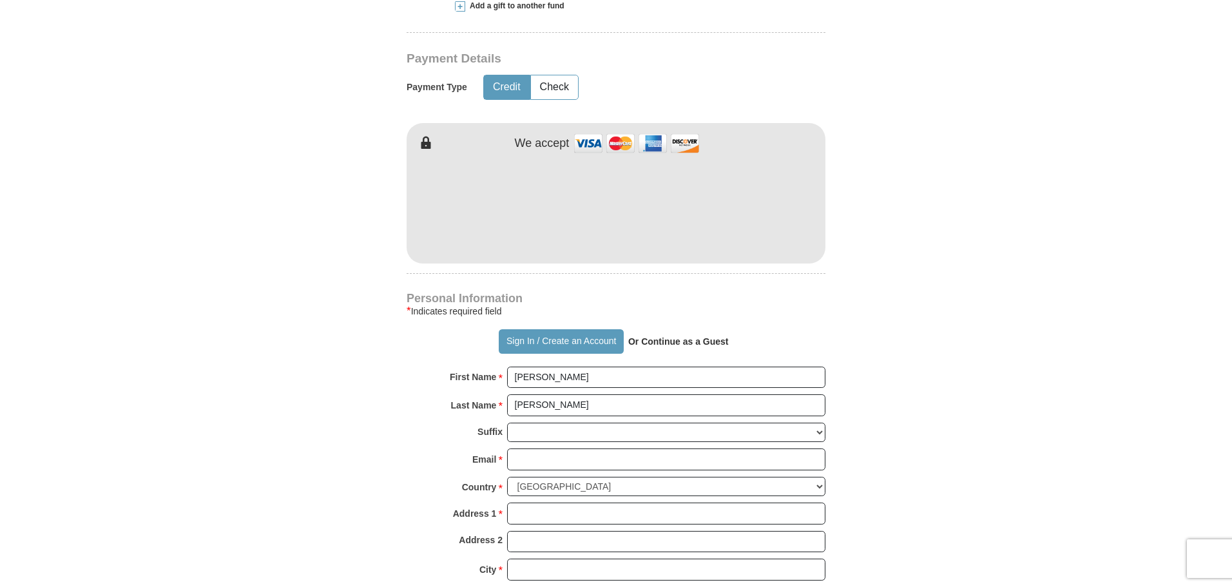 The width and height of the screenshot is (1232, 587). Describe the element at coordinates (481, 540) in the screenshot. I see `strong: Address 2` at that location.